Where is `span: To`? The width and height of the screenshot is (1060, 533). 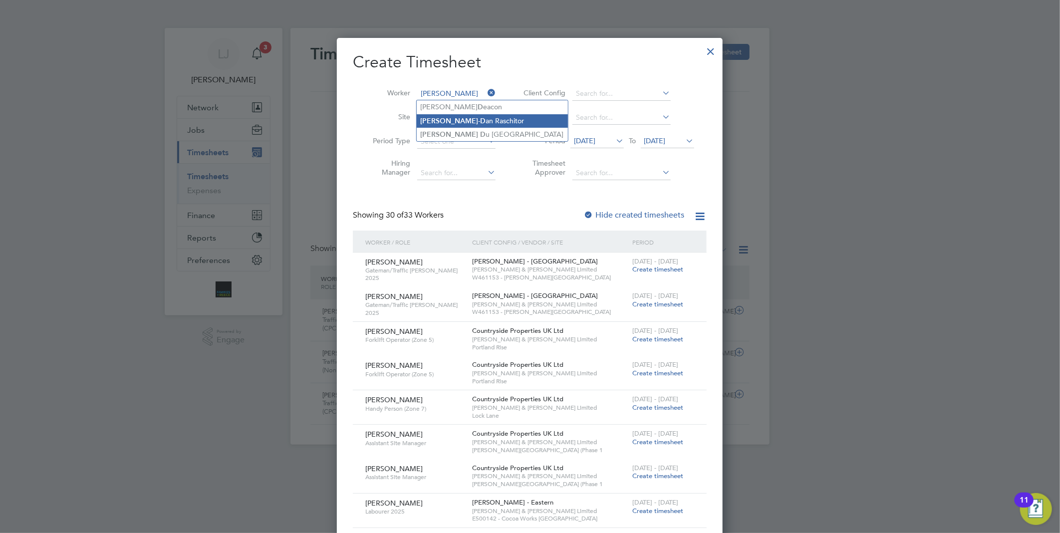 span: To is located at coordinates (632, 141).